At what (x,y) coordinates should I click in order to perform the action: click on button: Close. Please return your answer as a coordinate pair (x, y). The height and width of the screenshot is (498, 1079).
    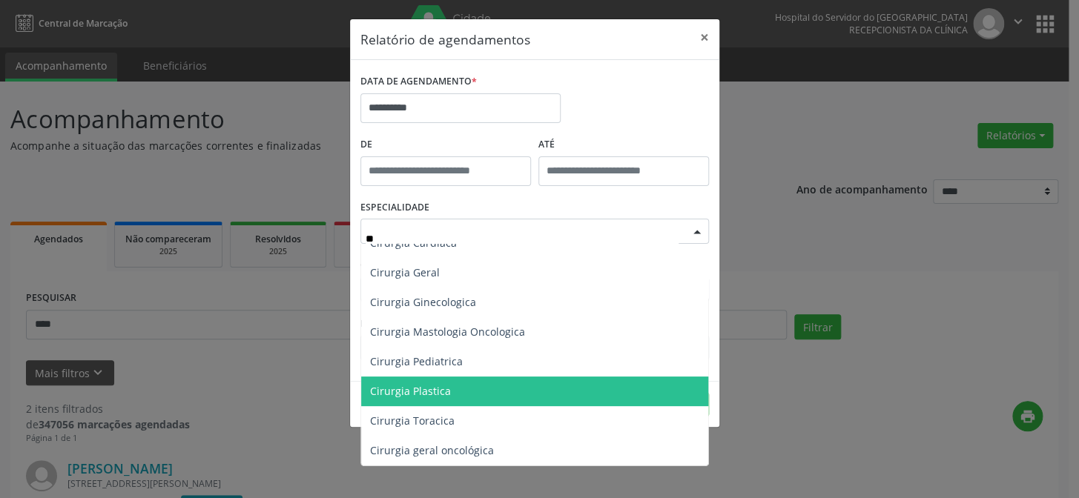
    Looking at the image, I should click on (704, 37).